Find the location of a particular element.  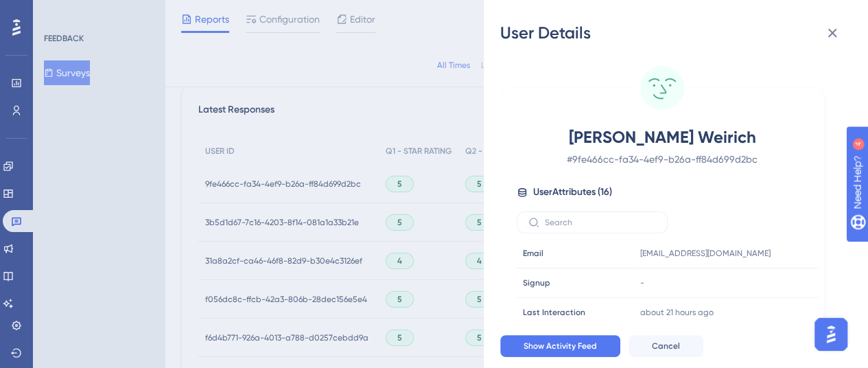

span: Need Help? is located at coordinates (59, 12).